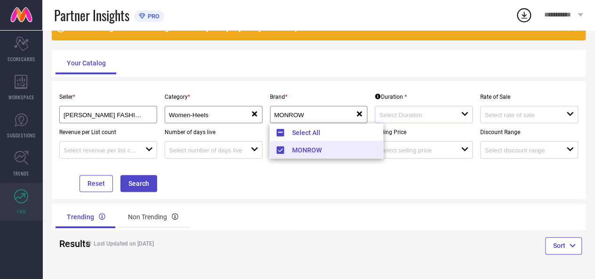 The height and width of the screenshot is (279, 595). I want to click on button: Search, so click(139, 183).